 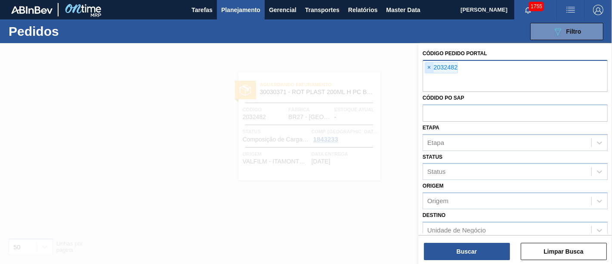 What do you see at coordinates (323, 10) in the screenshot?
I see `span: Transportes` at bounding box center [323, 10].